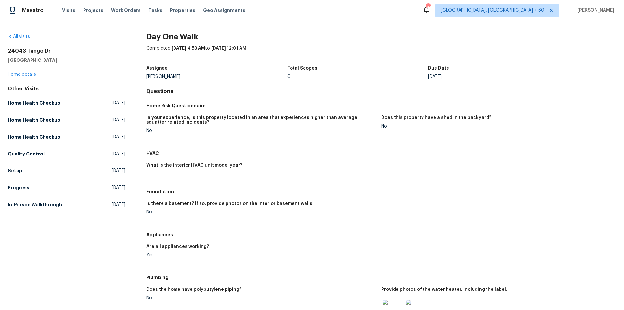 The width and height of the screenshot is (624, 310). I want to click on h5: What is the interior HVAC unit model year?, so click(194, 165).